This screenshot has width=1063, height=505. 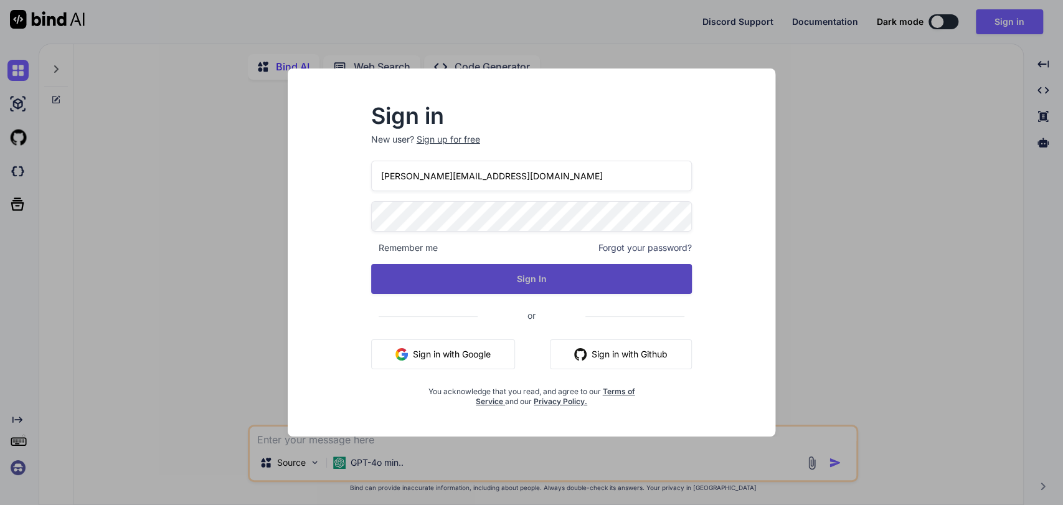 I want to click on span: Forgot your password?, so click(x=645, y=248).